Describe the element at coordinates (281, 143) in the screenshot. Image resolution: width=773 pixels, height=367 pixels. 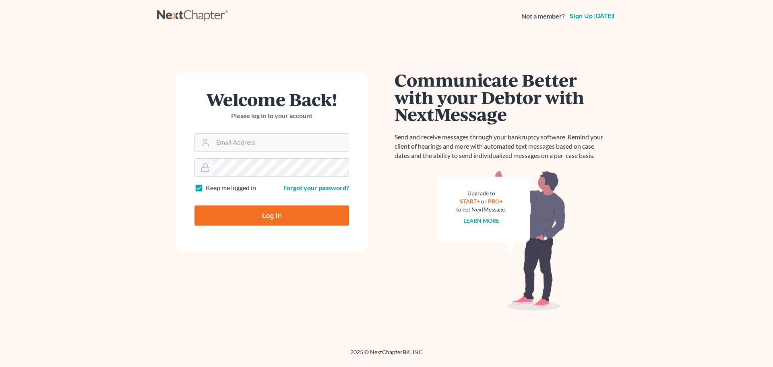
I see `input: Email Address` at that location.